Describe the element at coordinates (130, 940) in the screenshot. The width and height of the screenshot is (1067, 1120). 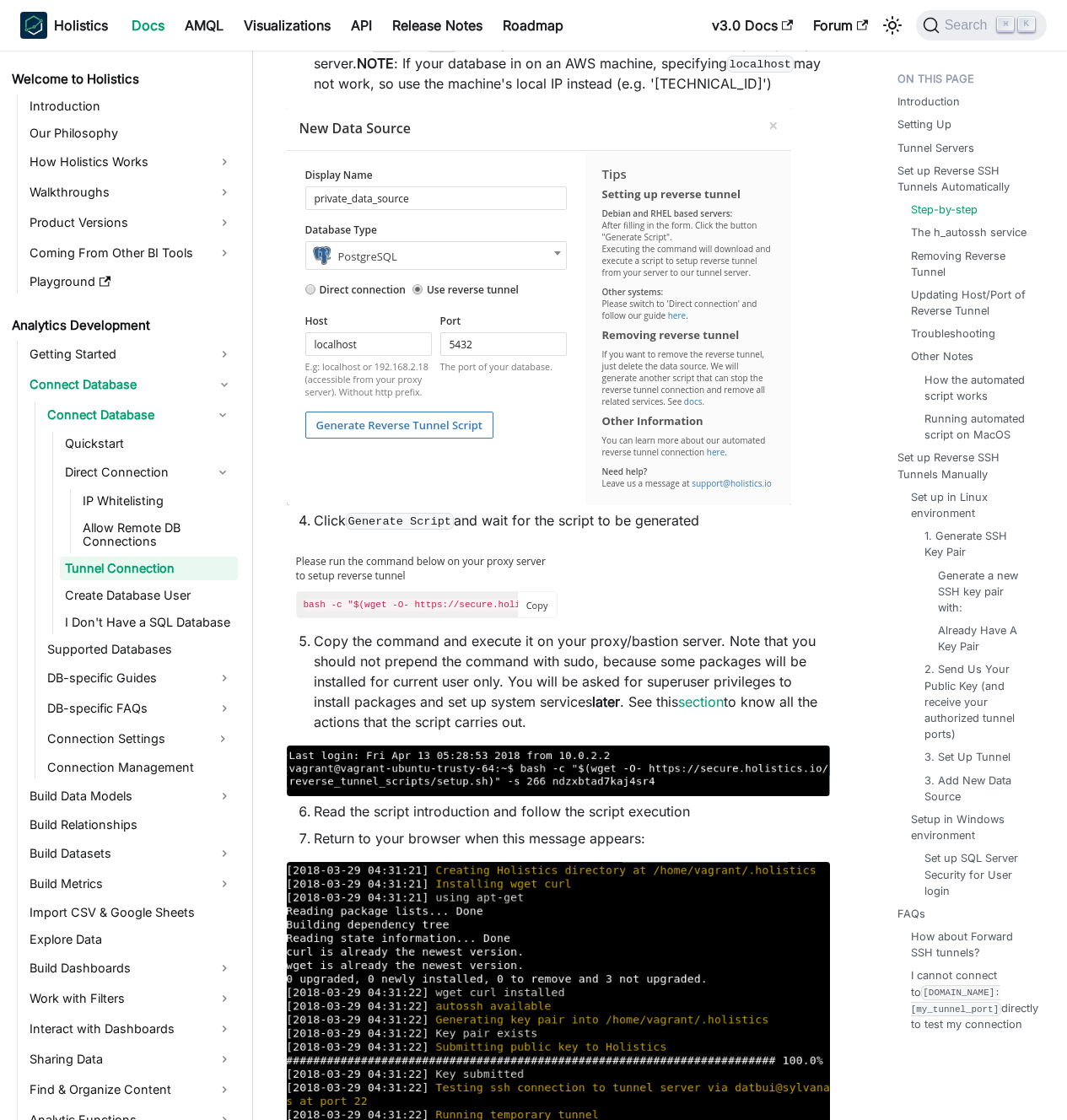
I see `a: Explore Data` at that location.